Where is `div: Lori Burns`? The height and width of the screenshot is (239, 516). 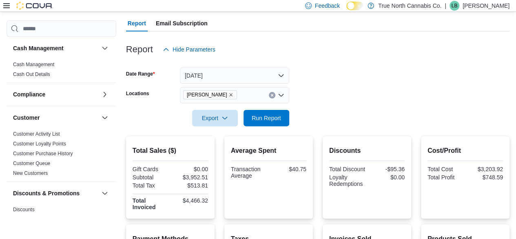
div: Lori Burns is located at coordinates (455, 6).